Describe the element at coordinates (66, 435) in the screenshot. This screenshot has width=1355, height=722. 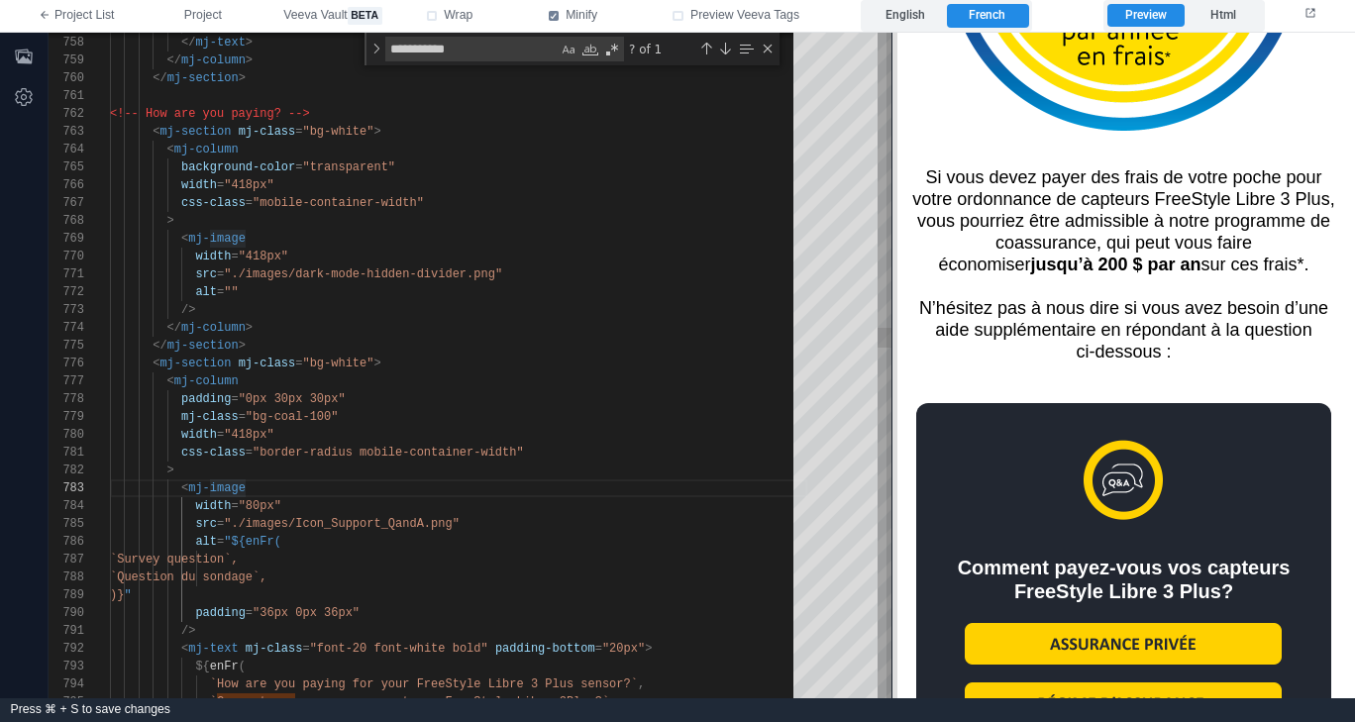
I see `div: 780` at that location.